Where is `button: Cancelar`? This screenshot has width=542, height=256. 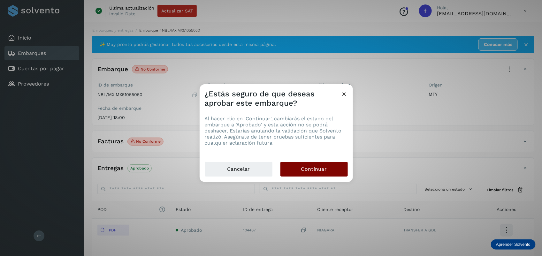
button: Cancelar is located at coordinates (239, 169).